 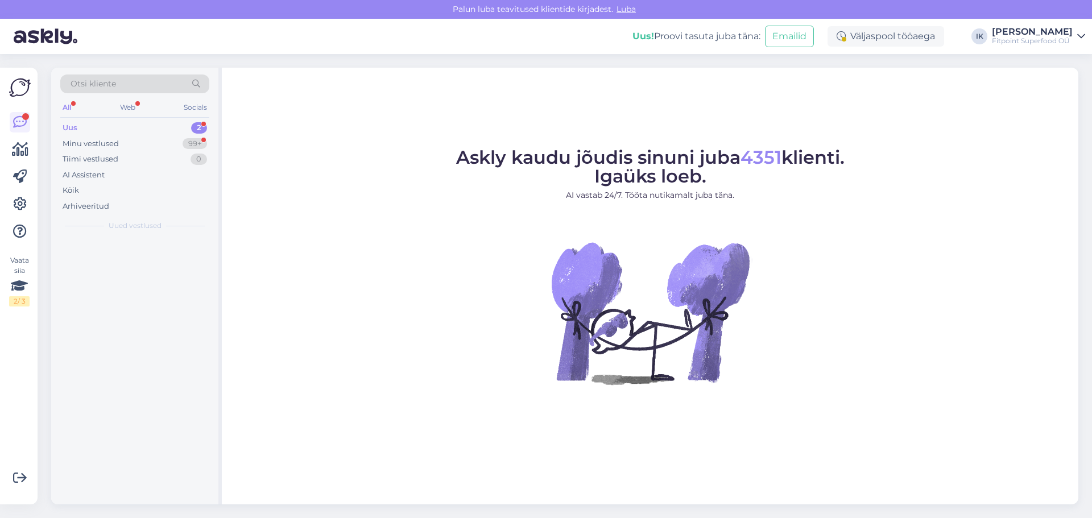 I want to click on img: No Chat active, so click(x=650, y=313).